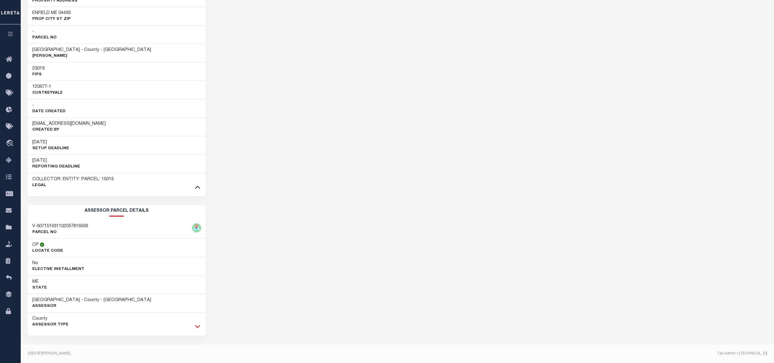 This screenshot has width=774, height=363. What do you see at coordinates (56, 167) in the screenshot?
I see `p: Reporting Deadline` at bounding box center [56, 167].